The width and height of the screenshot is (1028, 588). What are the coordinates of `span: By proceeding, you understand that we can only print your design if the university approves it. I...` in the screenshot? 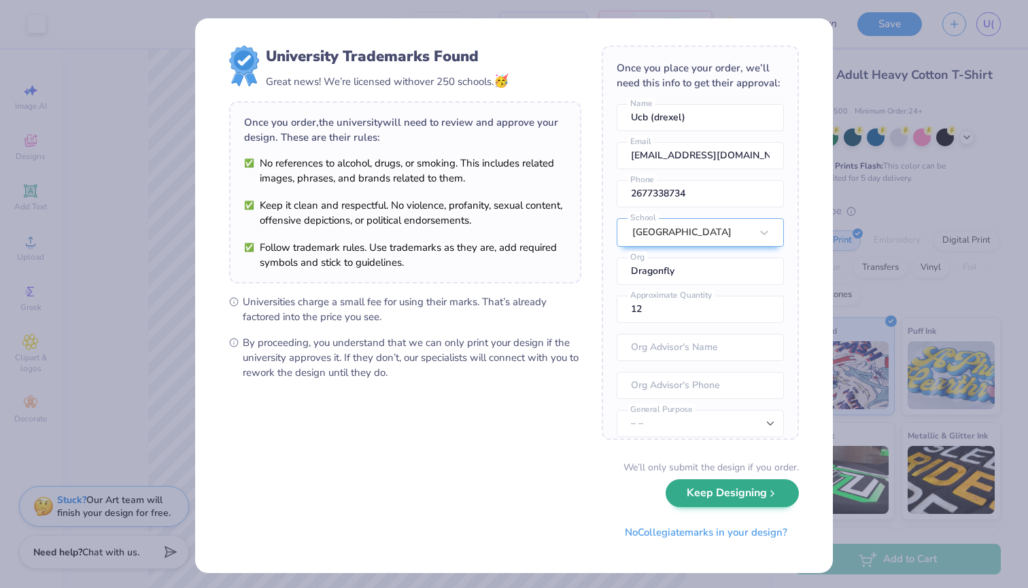 It's located at (412, 358).